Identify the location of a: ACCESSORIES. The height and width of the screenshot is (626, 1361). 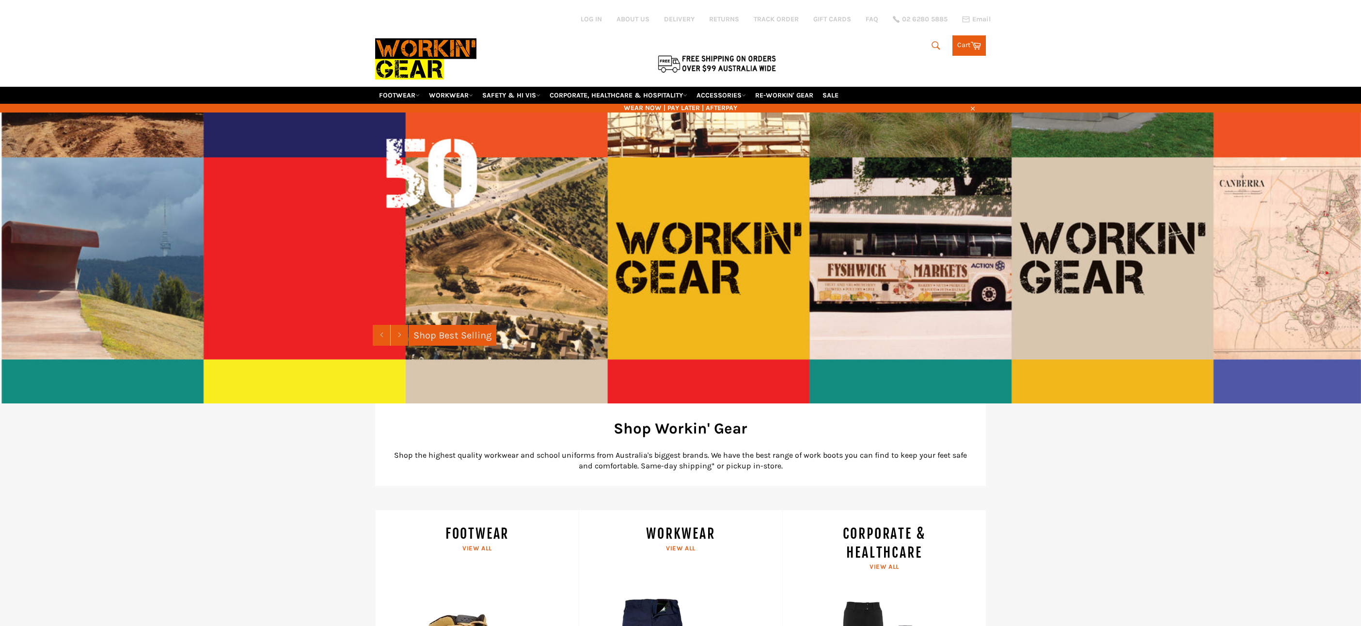
(721, 95).